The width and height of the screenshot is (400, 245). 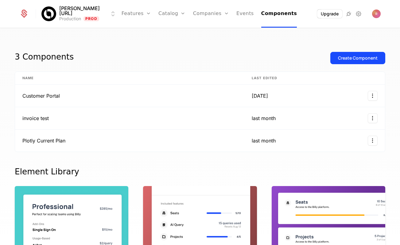 I want to click on a: Integrations, so click(x=349, y=14).